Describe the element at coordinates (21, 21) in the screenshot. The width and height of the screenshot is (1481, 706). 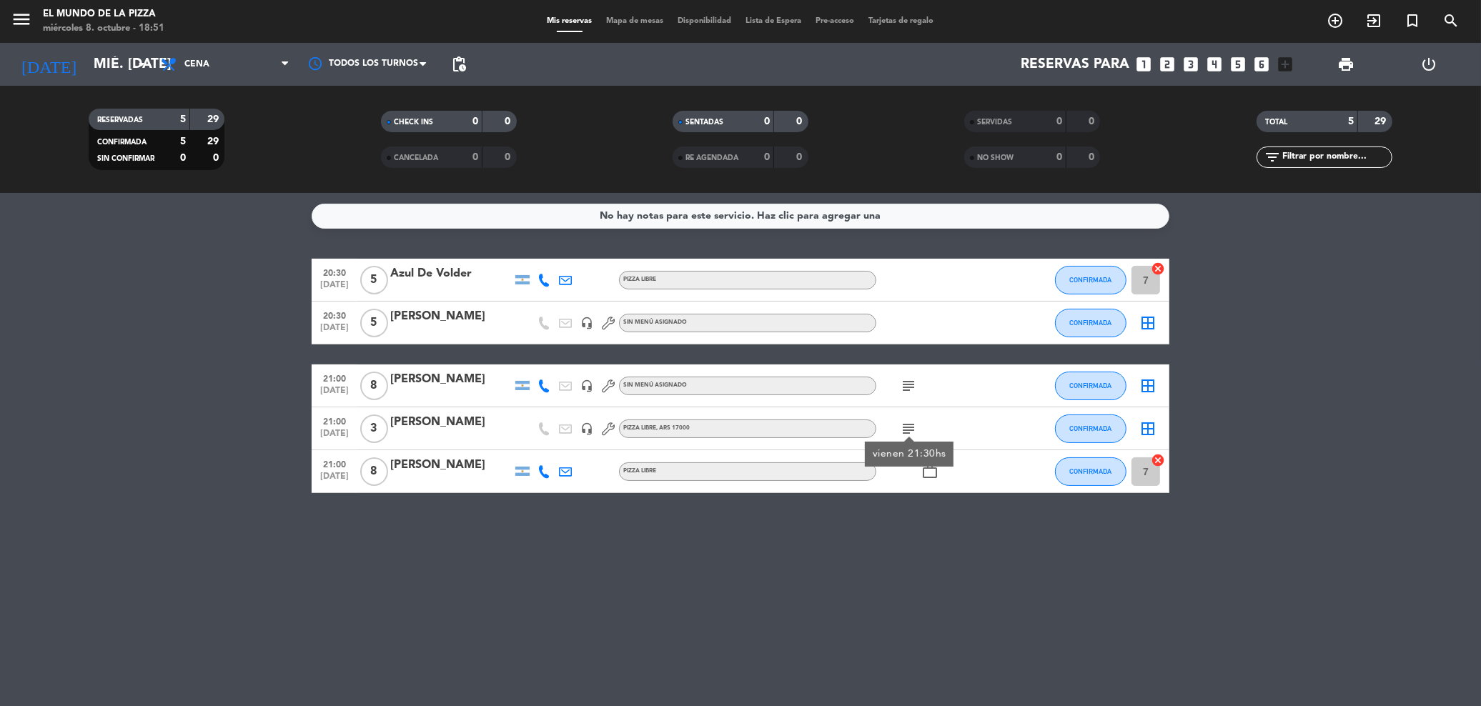
I see `button: menu` at that location.